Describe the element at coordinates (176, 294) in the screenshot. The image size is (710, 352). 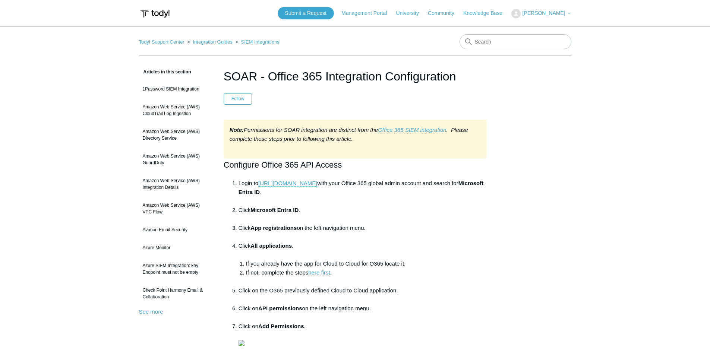
I see `a: Check Point Harmony Email & Collaboration` at that location.